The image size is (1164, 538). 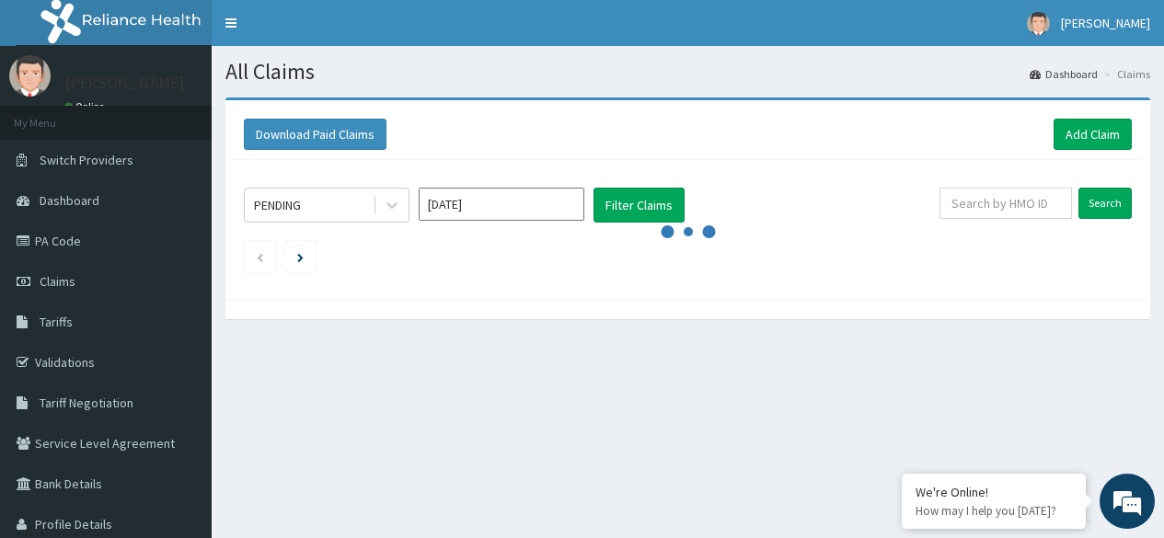 I want to click on button: Download Paid Claims, so click(x=315, y=134).